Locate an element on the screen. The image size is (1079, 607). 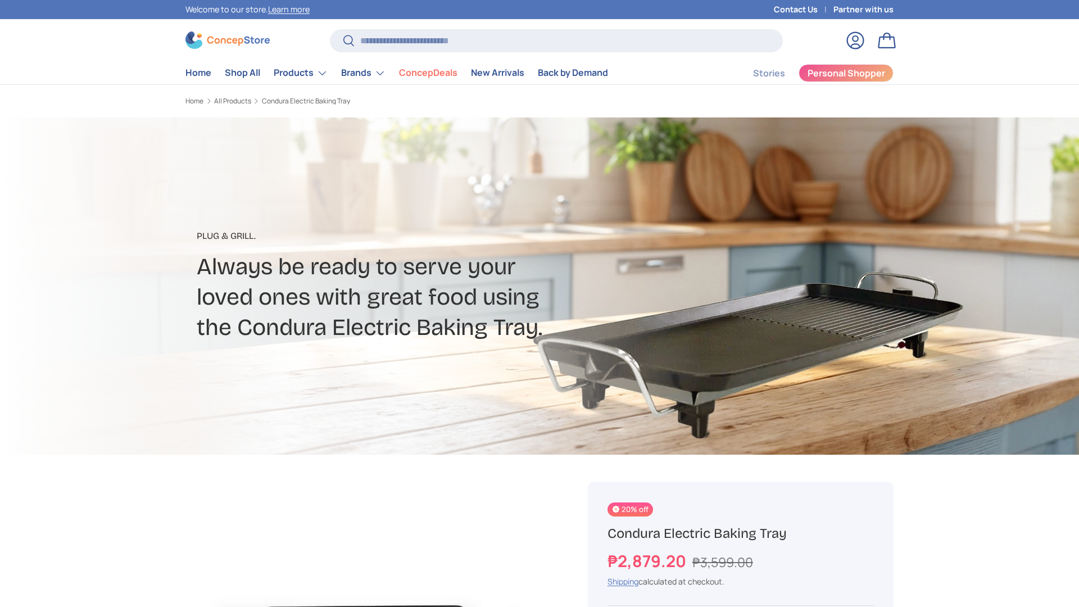
a: ConcepStore is located at coordinates (228, 40).